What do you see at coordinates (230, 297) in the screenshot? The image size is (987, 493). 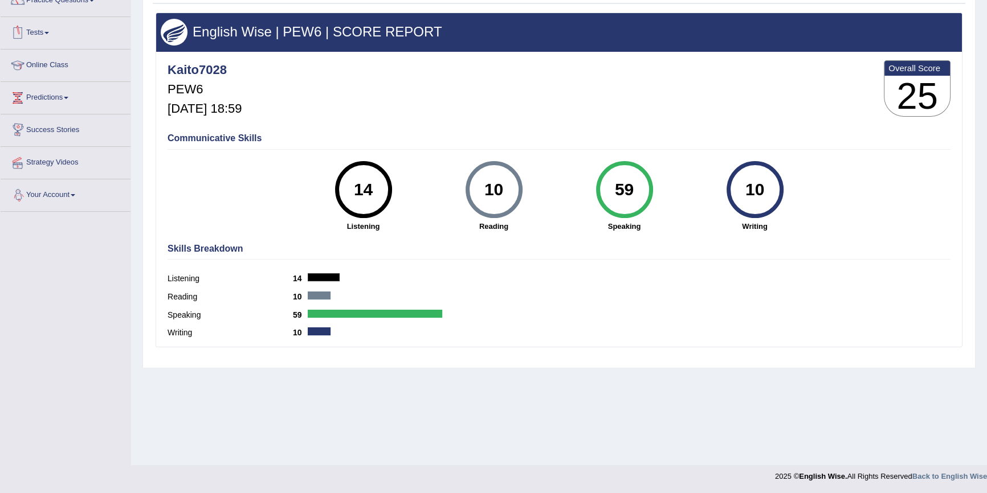 I see `label: Reading` at bounding box center [230, 297].